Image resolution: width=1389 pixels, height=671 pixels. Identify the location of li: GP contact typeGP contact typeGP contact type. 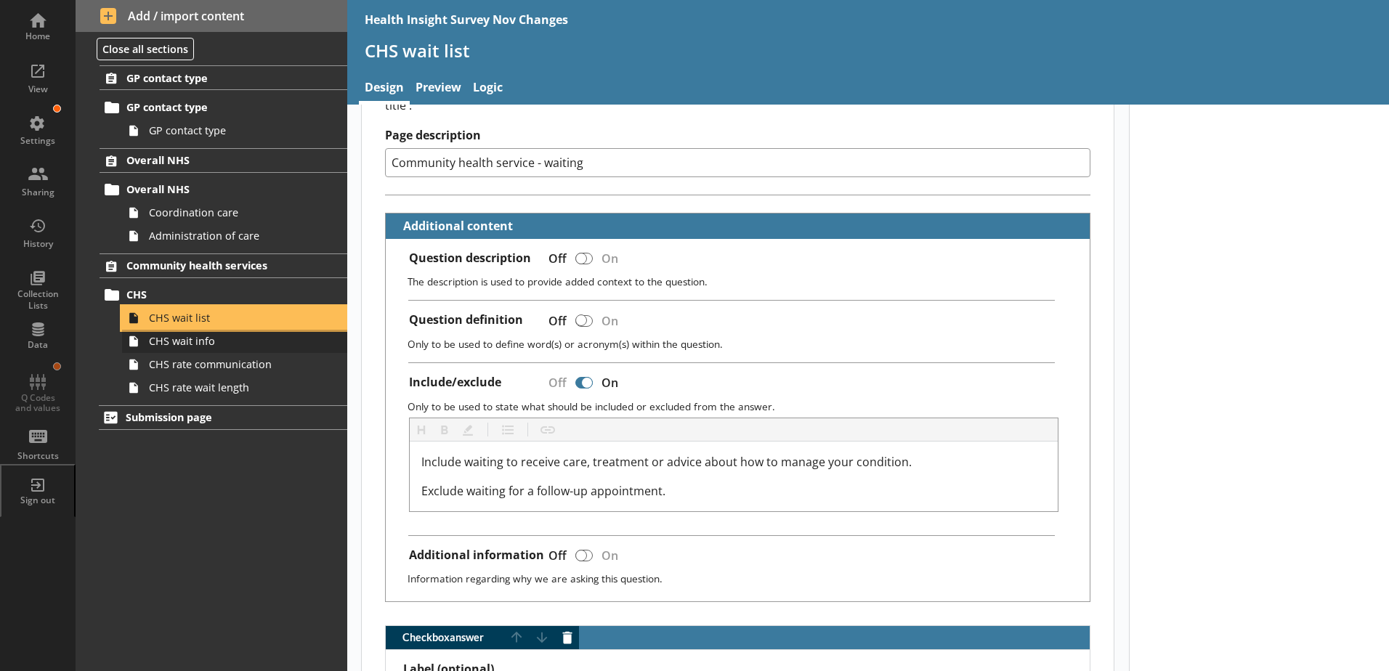
(211, 103).